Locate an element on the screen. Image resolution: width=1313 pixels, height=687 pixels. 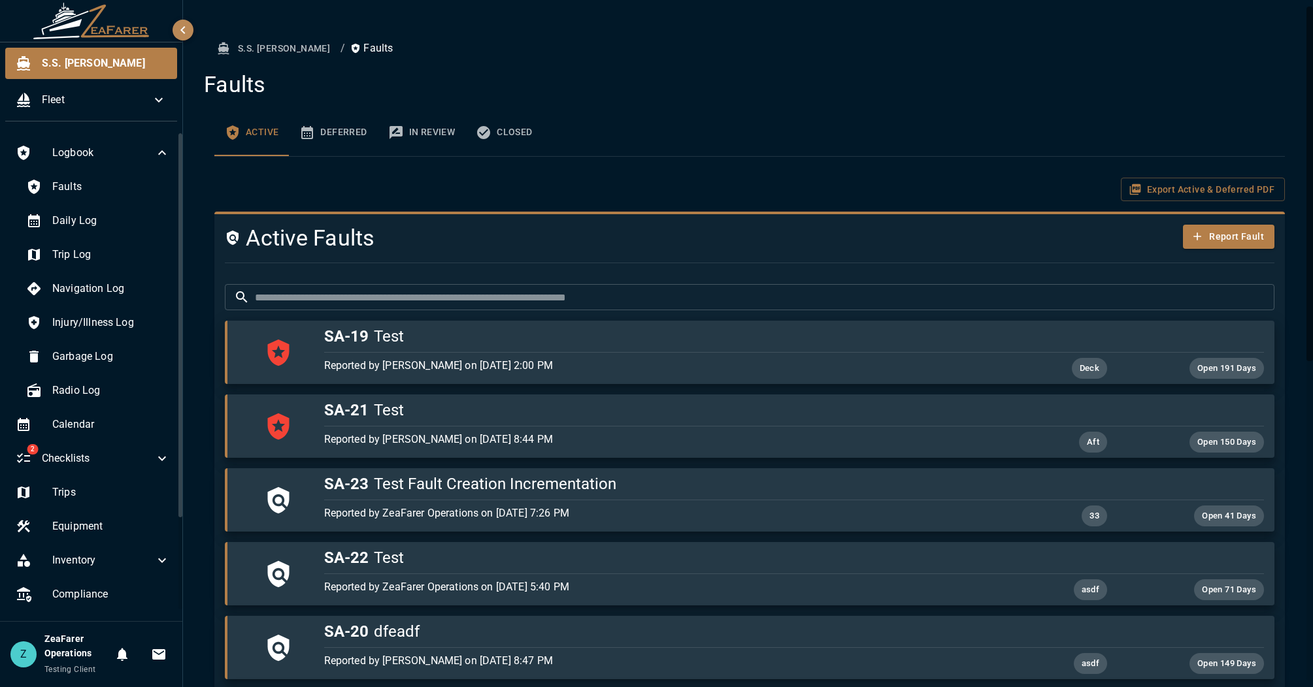
span: Trips is located at coordinates (111, 493).